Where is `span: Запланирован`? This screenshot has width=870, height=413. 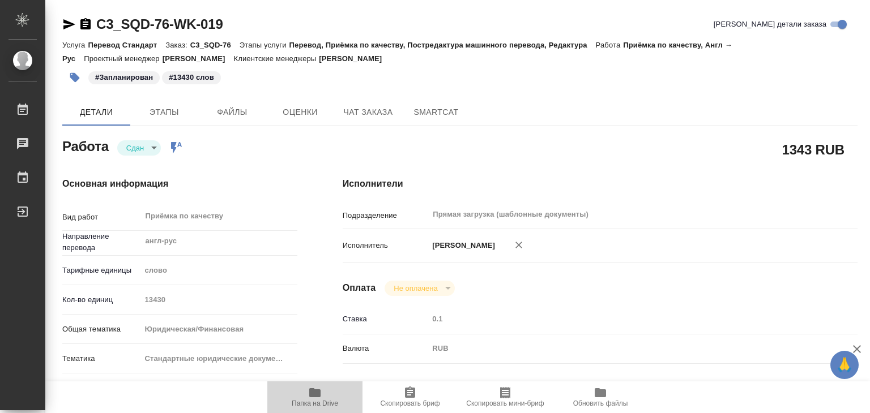
span: Запланирован is located at coordinates (124, 76).